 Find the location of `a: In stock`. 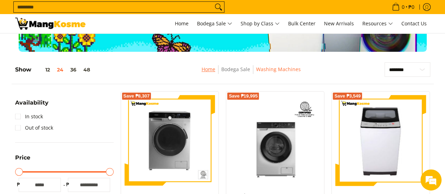

a: In stock is located at coordinates (29, 116).